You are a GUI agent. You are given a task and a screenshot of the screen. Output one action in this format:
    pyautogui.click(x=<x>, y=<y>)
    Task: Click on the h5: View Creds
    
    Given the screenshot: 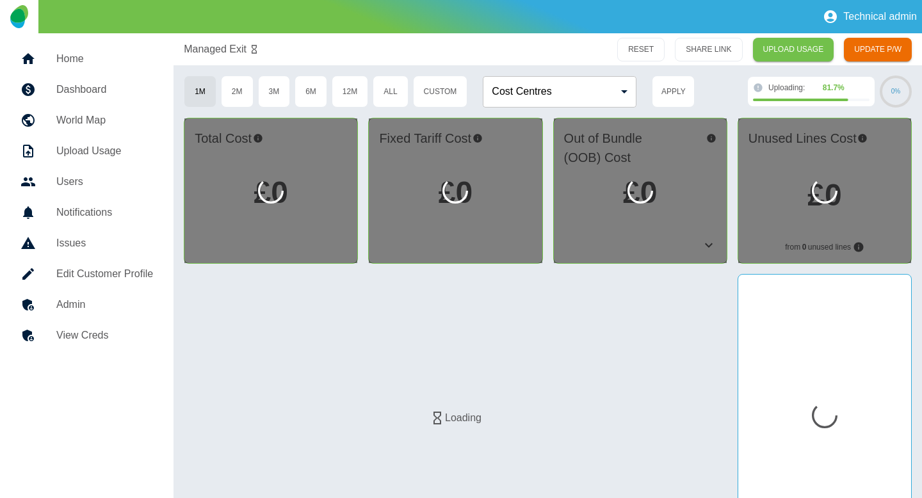 What is the action you would take?
    pyautogui.click(x=104, y=335)
    